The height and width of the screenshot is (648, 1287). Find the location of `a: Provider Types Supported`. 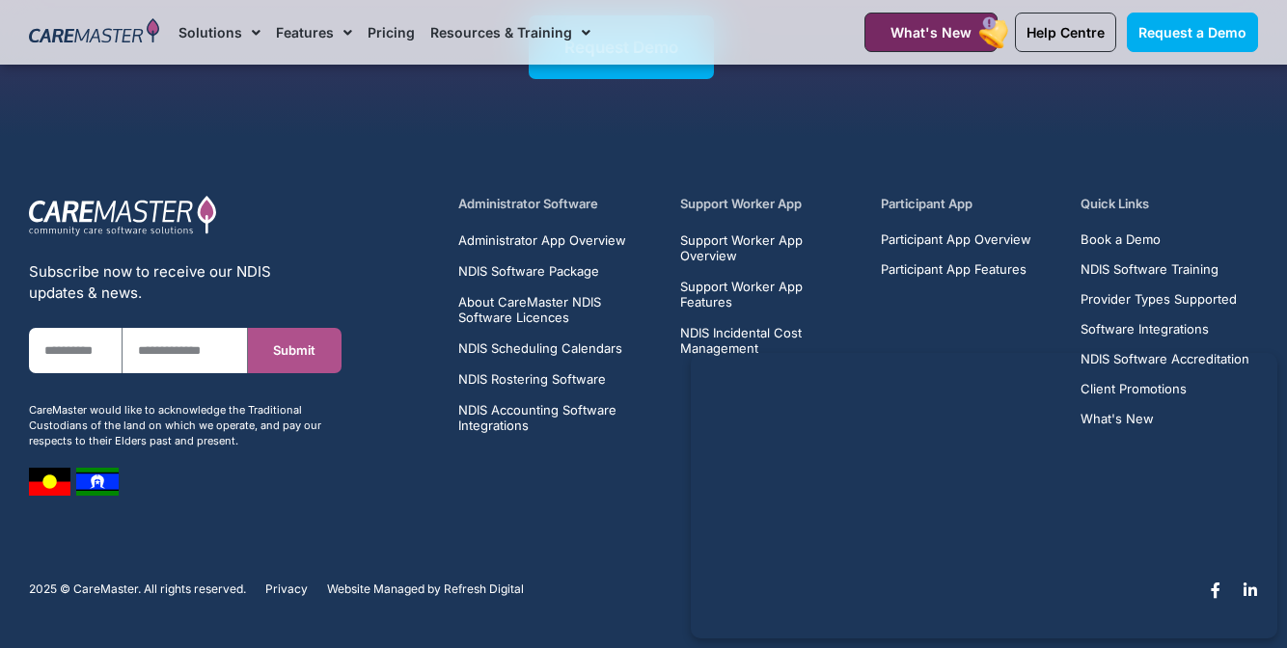

a: Provider Types Supported is located at coordinates (1165, 299).